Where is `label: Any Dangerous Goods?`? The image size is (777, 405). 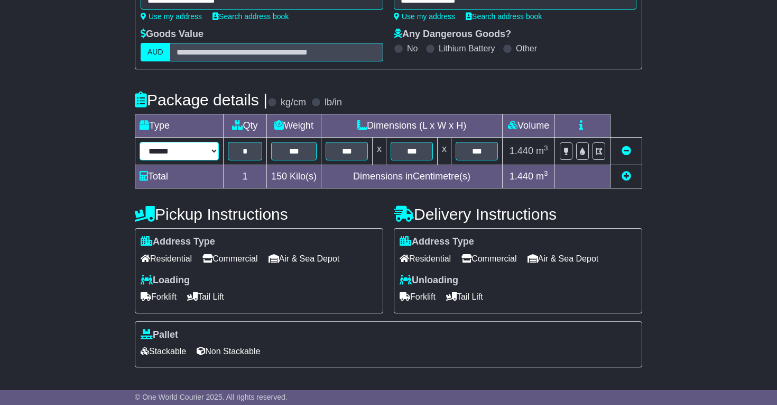
label: Any Dangerous Goods? is located at coordinates (453, 34).